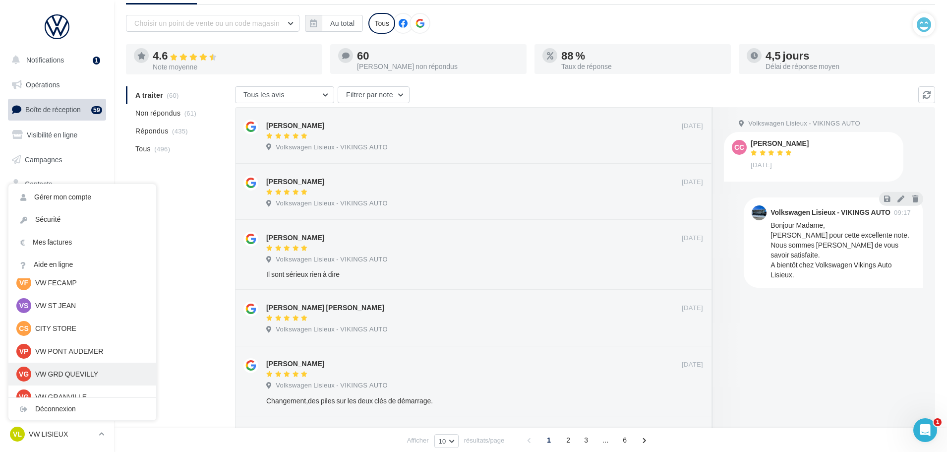 The image size is (947, 452). I want to click on span: 6, so click(625, 440).